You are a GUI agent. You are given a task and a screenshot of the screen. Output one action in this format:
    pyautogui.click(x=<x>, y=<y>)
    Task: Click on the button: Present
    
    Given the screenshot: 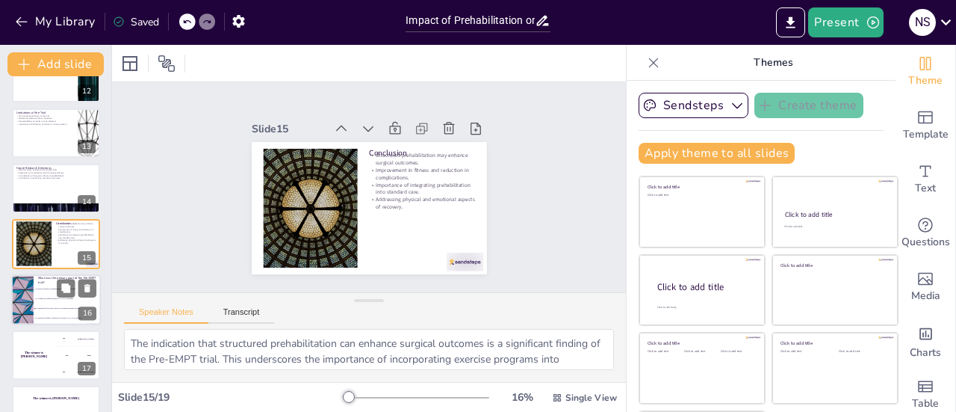 What is the action you would take?
    pyautogui.click(x=846, y=22)
    